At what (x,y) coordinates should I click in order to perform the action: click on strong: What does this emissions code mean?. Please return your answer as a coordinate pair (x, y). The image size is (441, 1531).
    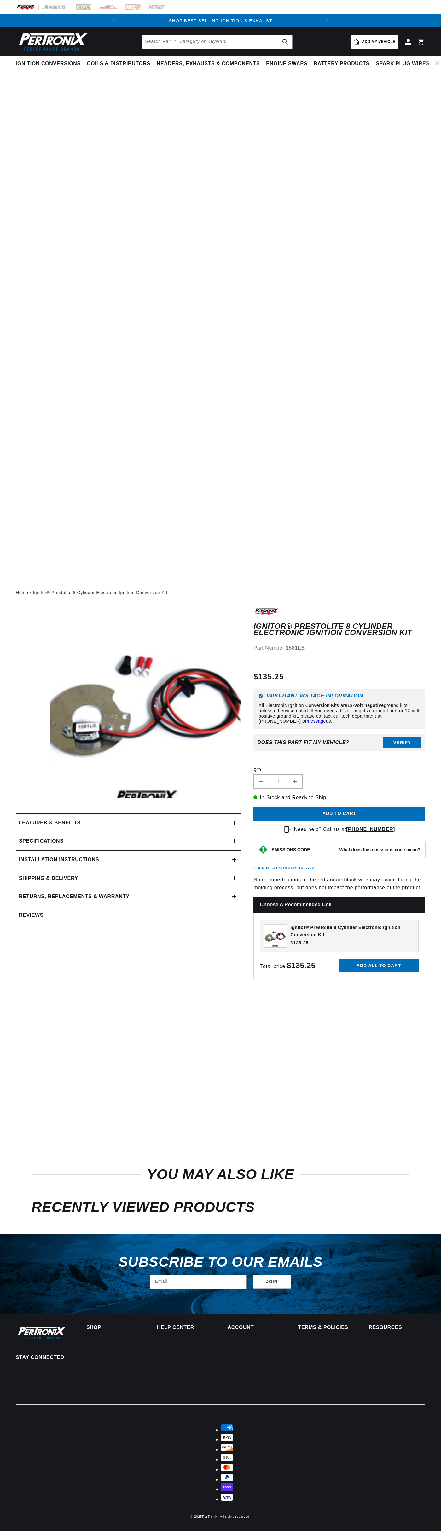
    Looking at the image, I should click on (379, 849).